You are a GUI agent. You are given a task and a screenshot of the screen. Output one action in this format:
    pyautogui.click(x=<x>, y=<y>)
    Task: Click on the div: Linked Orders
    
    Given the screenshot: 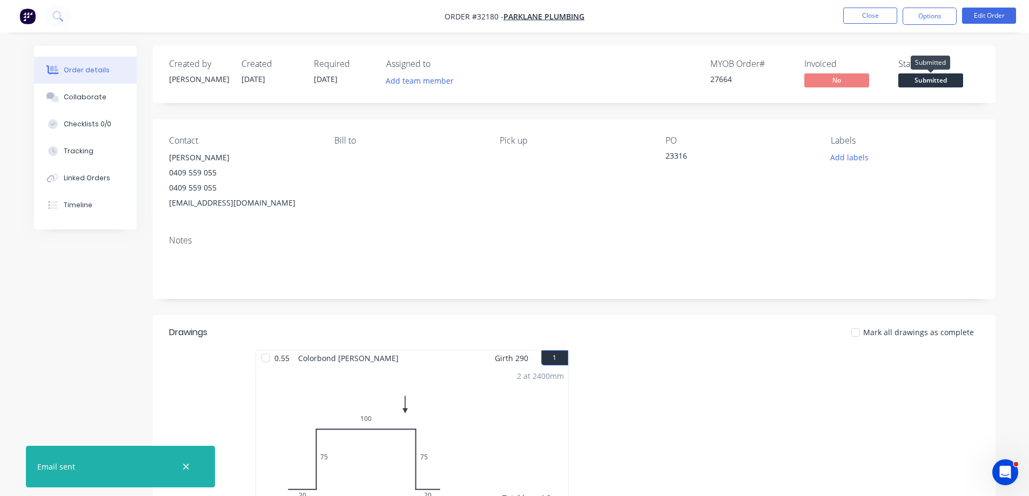 What is the action you would take?
    pyautogui.click(x=87, y=178)
    